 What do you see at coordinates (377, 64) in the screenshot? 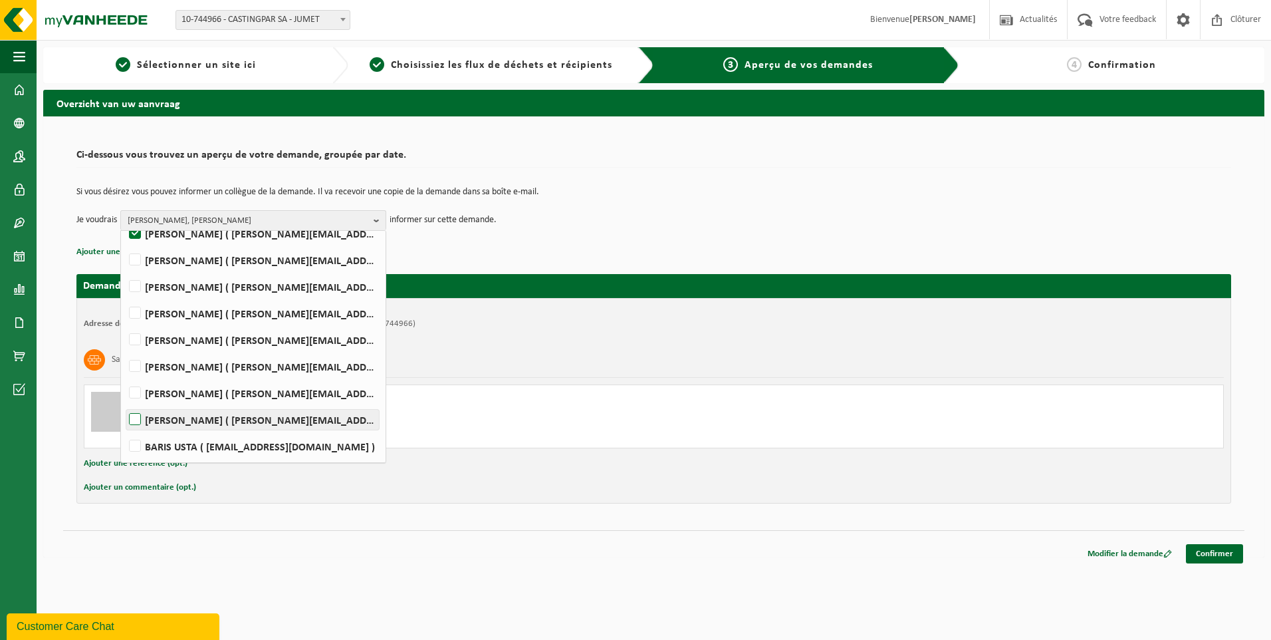
I see `span: 2` at bounding box center [377, 64].